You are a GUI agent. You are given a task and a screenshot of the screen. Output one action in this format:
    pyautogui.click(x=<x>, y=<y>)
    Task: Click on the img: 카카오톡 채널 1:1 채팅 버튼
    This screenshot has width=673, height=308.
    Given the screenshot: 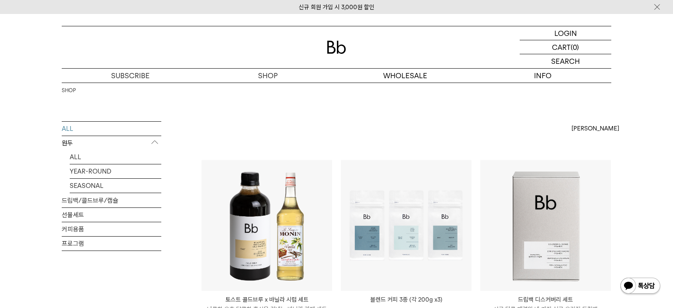 What is the action you would take?
    pyautogui.click(x=641, y=286)
    